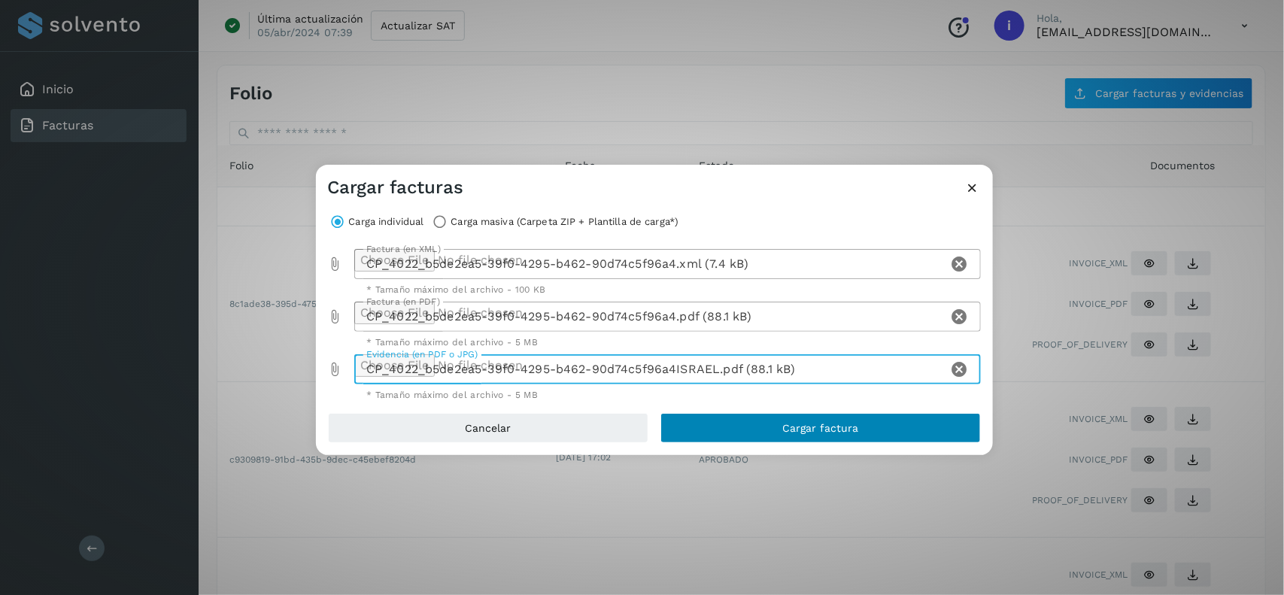 This screenshot has width=1284, height=595. I want to click on i: Clear Factura (en PDF), so click(960, 317).